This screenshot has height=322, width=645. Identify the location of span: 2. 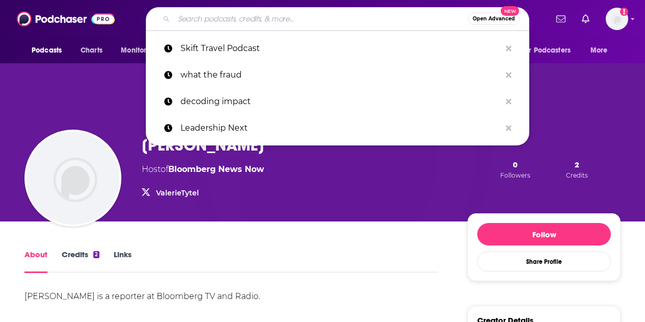
(577, 164).